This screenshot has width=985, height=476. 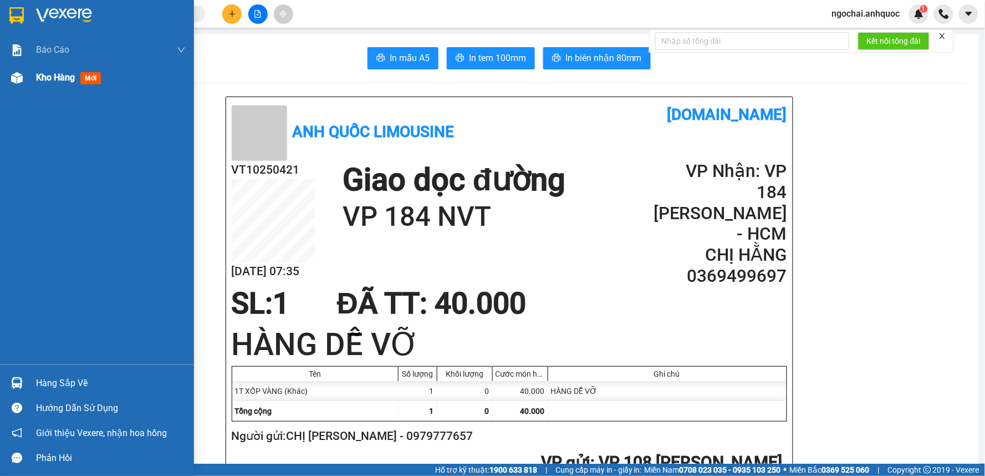 What do you see at coordinates (720, 276) in the screenshot?
I see `h2: 0369499697` at bounding box center [720, 276].